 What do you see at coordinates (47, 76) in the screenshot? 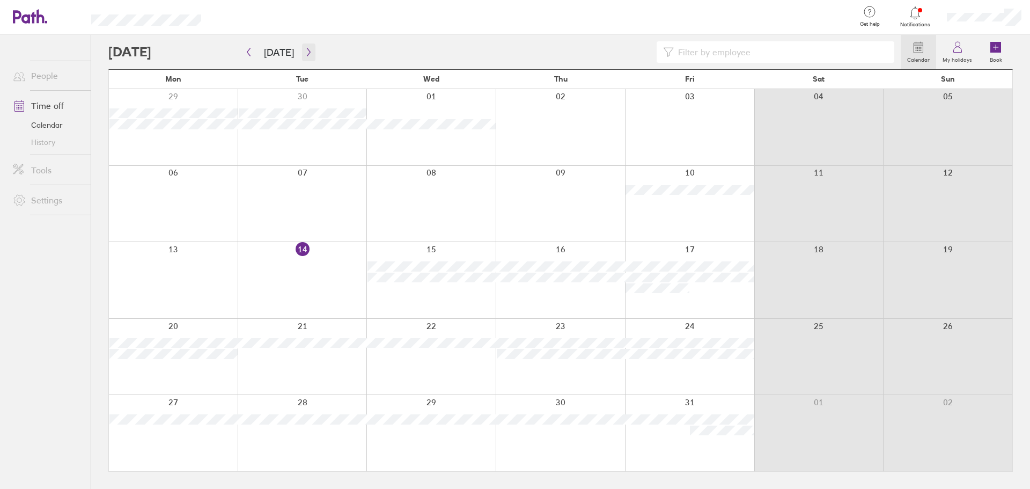
I see `a: People` at bounding box center [47, 76].